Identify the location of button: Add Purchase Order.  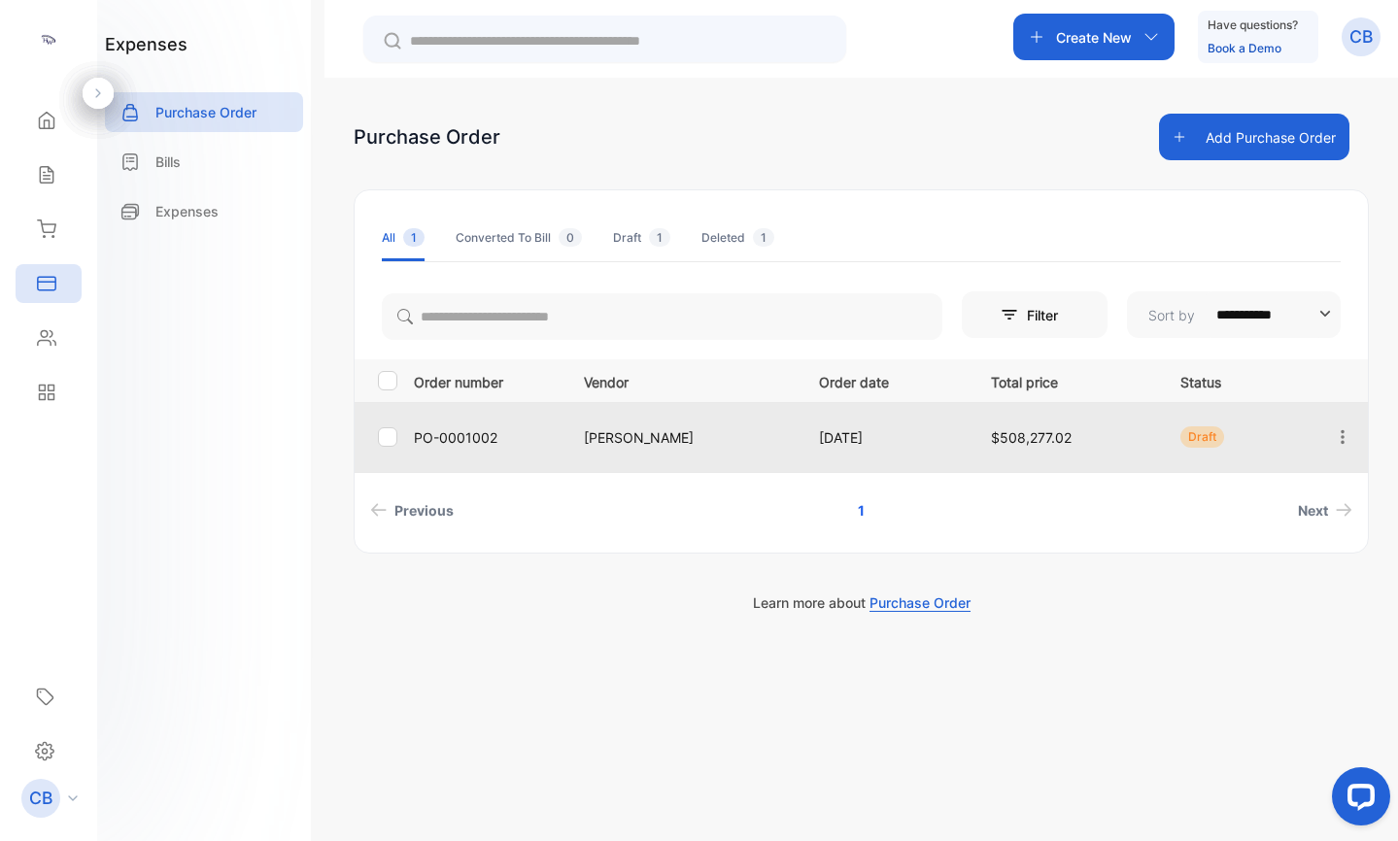
(1254, 137).